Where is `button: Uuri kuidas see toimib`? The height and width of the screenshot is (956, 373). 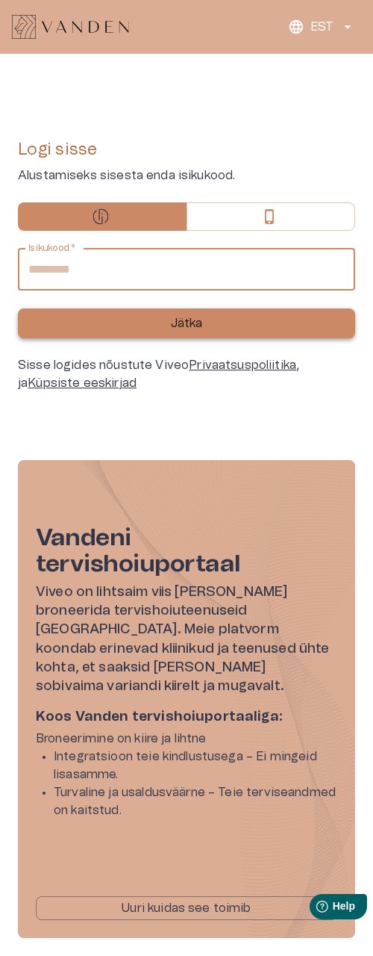 button: Uuri kuidas see toimib is located at coordinates (187, 908).